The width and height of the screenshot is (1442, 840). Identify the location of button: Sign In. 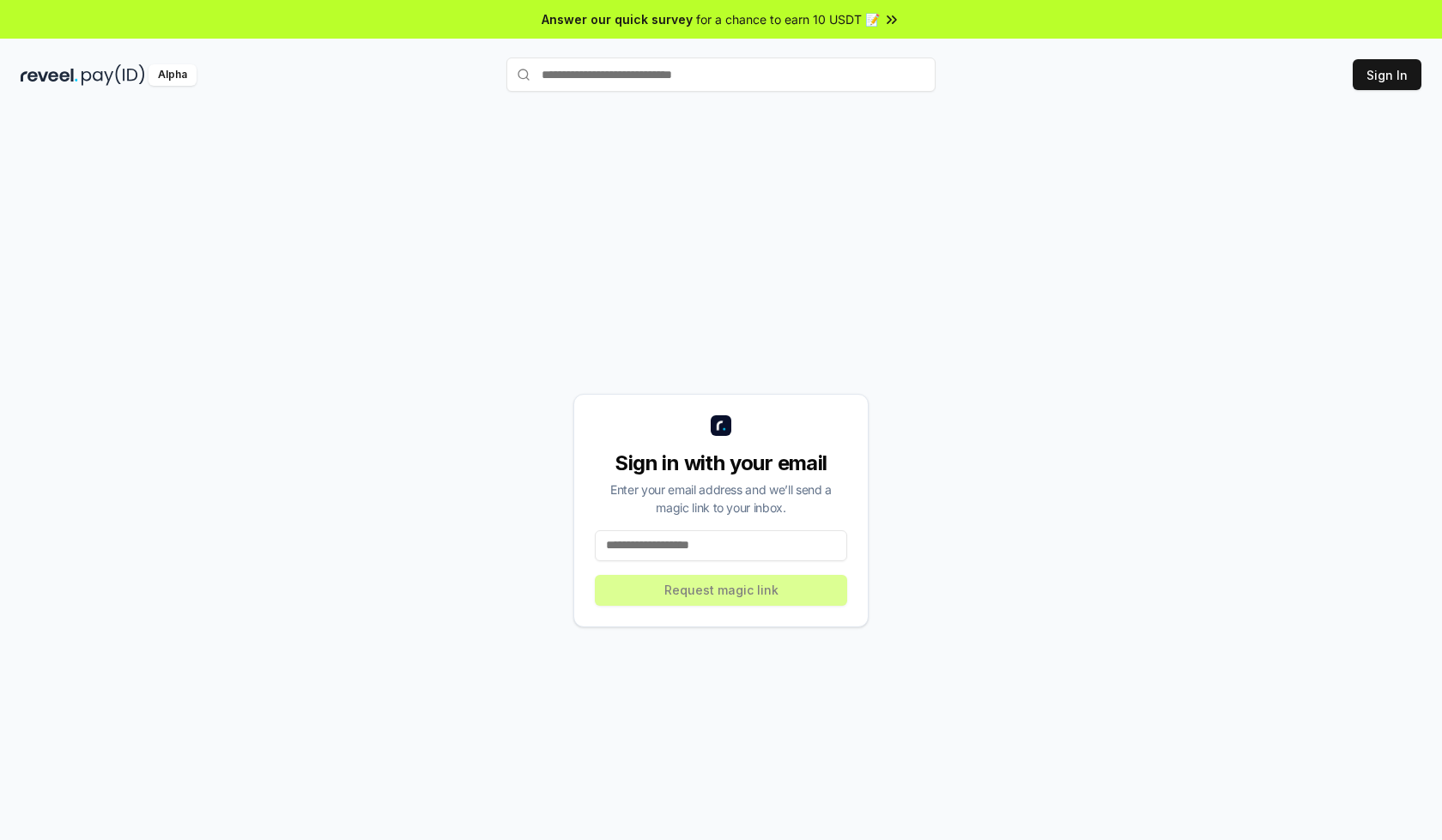
(1387, 75).